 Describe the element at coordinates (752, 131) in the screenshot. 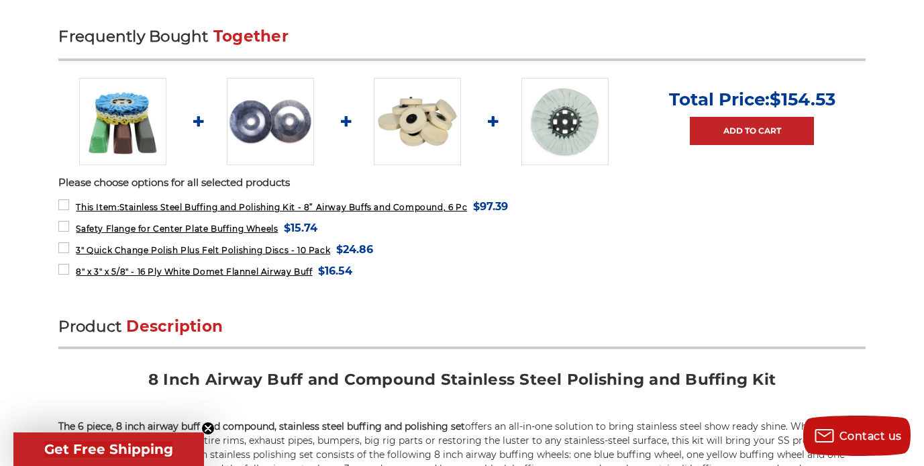

I see `a: Add to Cart` at that location.